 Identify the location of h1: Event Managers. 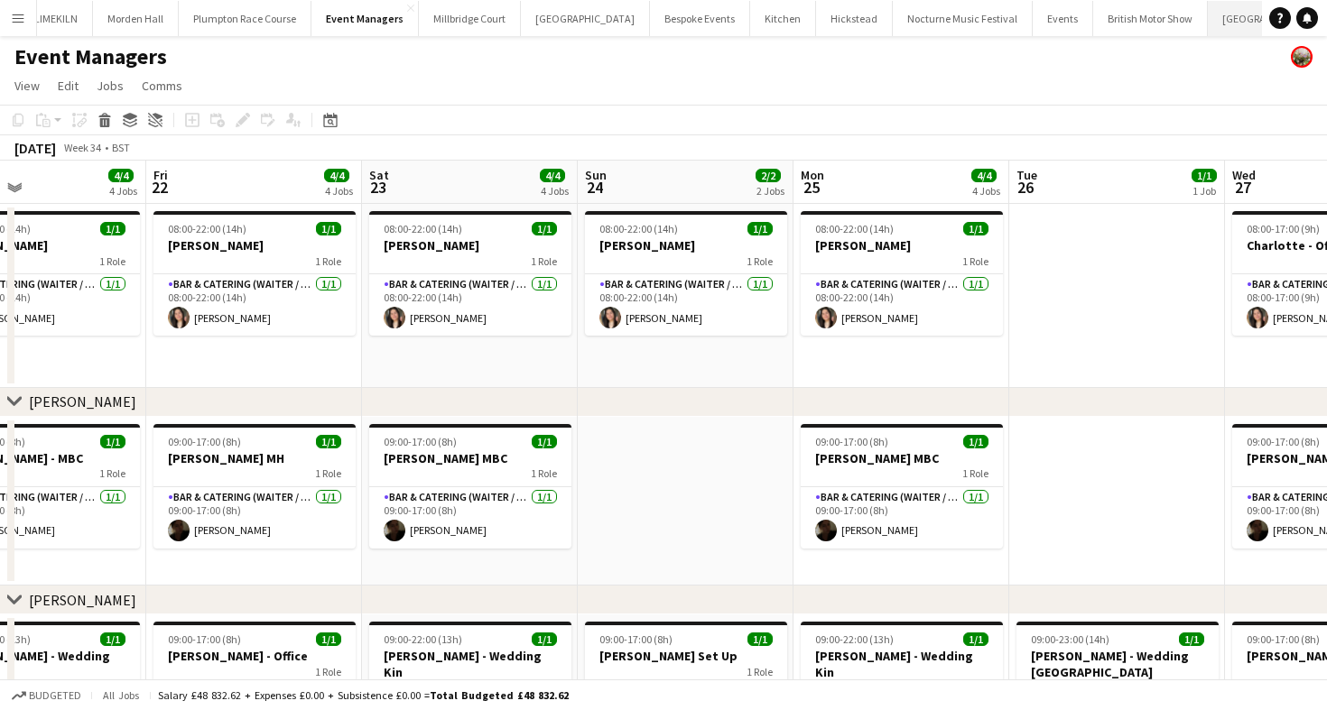
(90, 57).